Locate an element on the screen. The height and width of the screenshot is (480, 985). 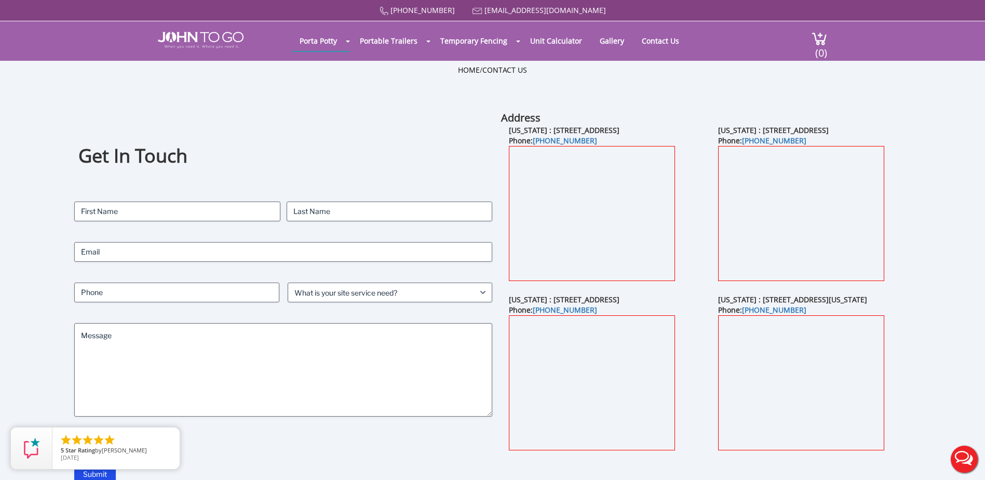
h1: Get In Touch is located at coordinates (283, 156).